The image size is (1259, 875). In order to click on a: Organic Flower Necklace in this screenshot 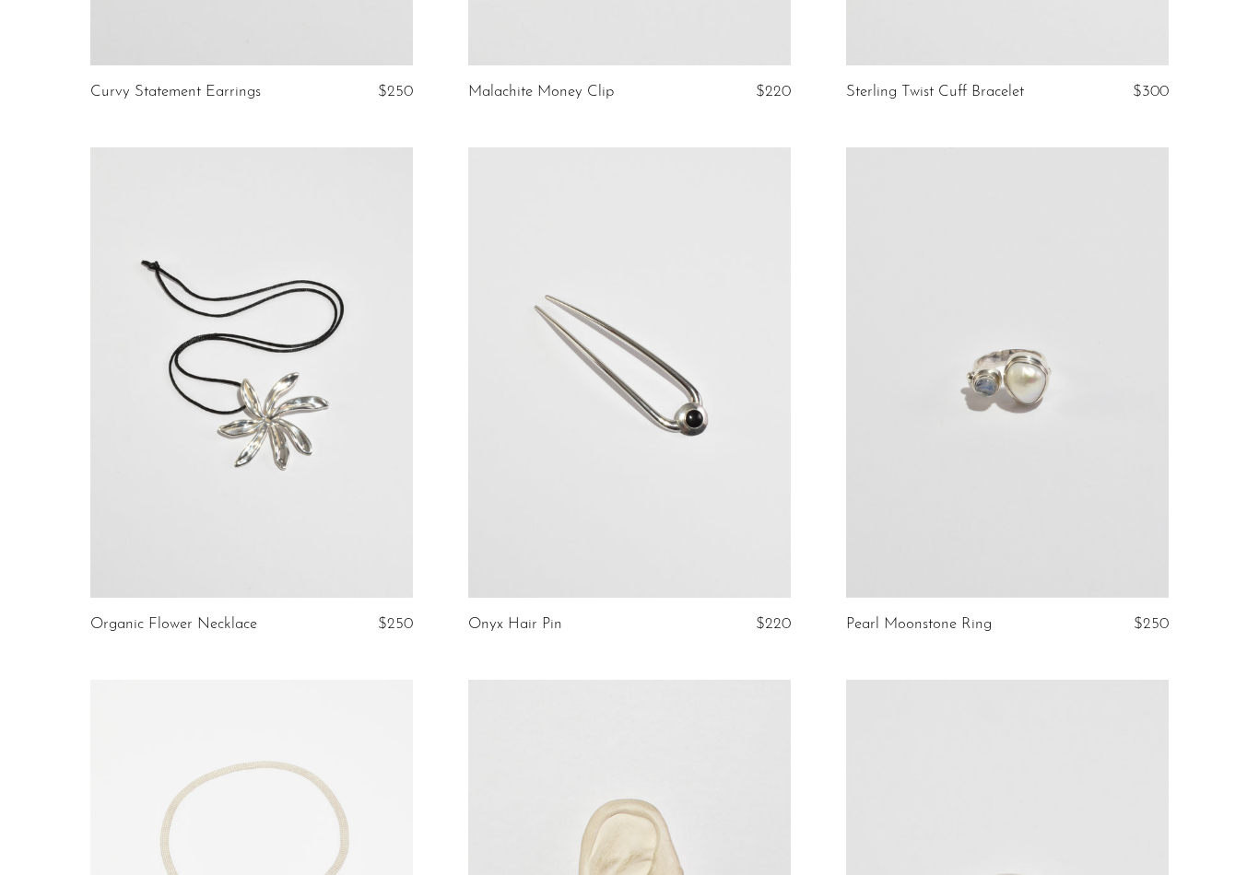, I will do `click(173, 625)`.